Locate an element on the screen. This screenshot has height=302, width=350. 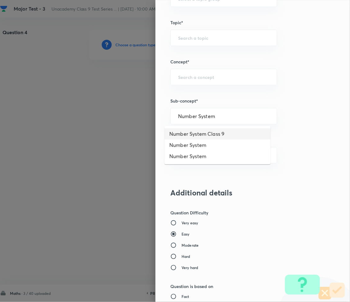
h5: Concept* is located at coordinates (242, 61).